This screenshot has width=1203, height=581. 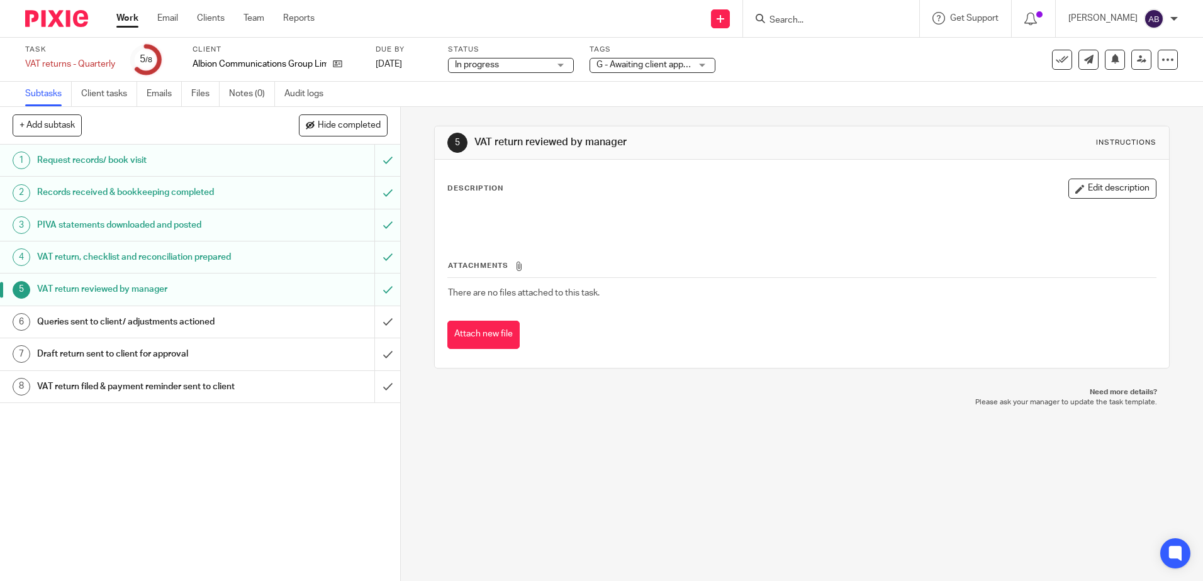 What do you see at coordinates (145, 225) in the screenshot?
I see `h1: PIVA statements downloaded and posted` at bounding box center [145, 225].